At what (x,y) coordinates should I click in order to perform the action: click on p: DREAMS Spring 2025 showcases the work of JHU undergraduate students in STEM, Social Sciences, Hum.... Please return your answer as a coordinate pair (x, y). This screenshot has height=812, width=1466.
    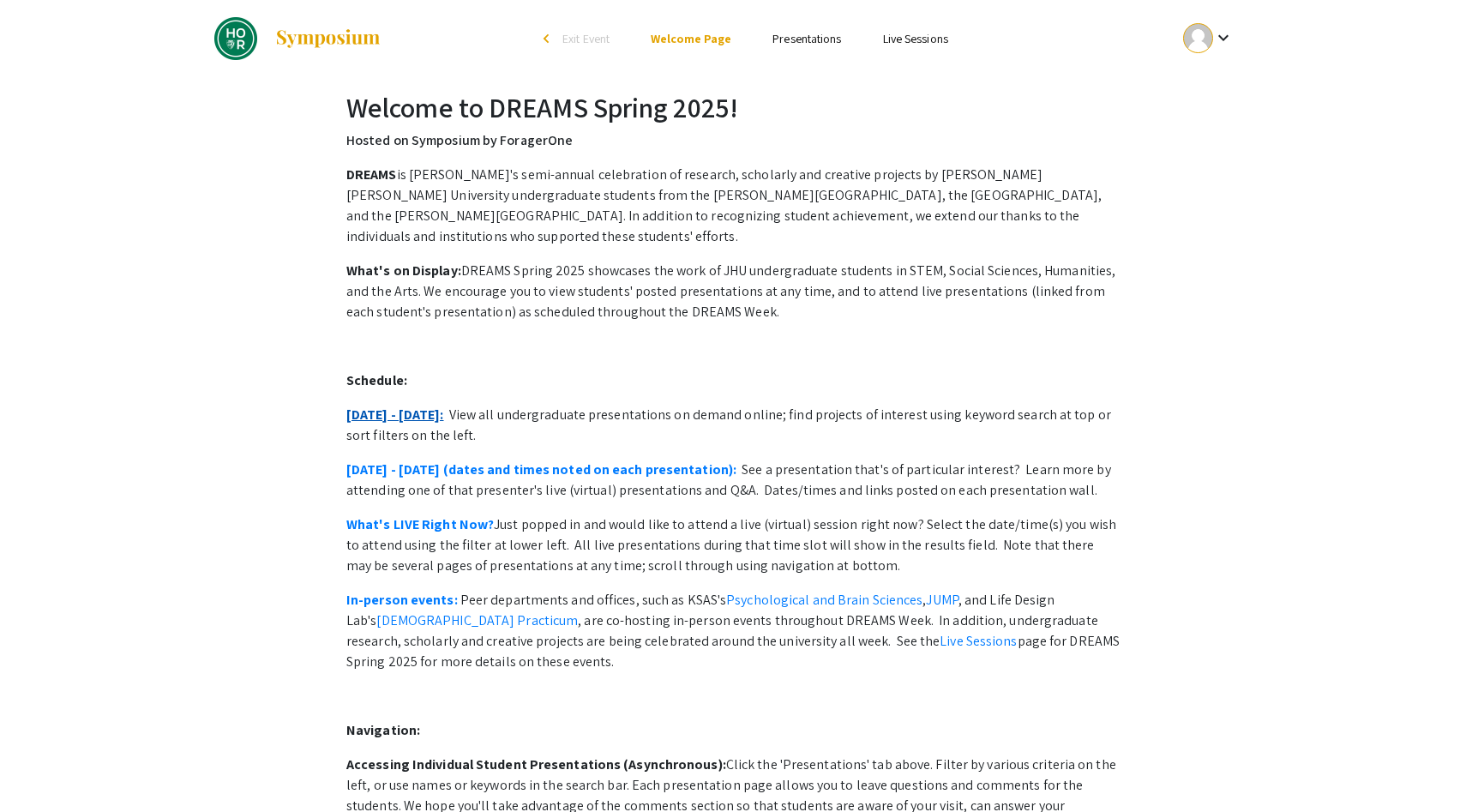
    Looking at the image, I should click on (733, 291).